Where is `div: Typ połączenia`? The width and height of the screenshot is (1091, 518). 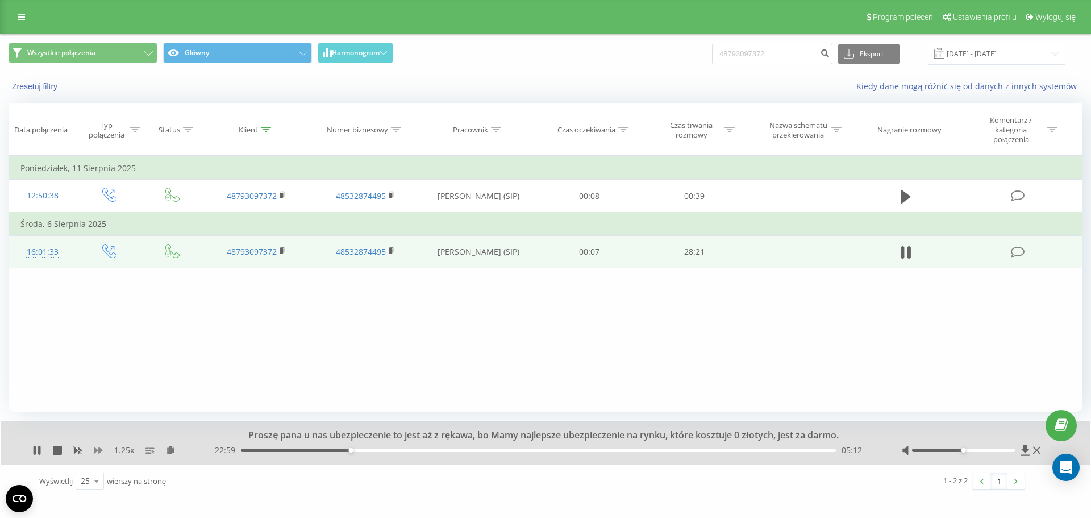 div: Typ połączenia is located at coordinates (106, 130).